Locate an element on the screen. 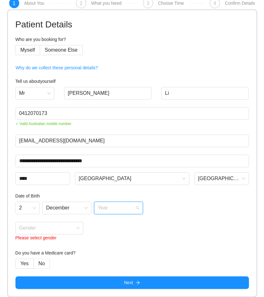 The image size is (264, 297). input: Phone Number is located at coordinates (132, 113).